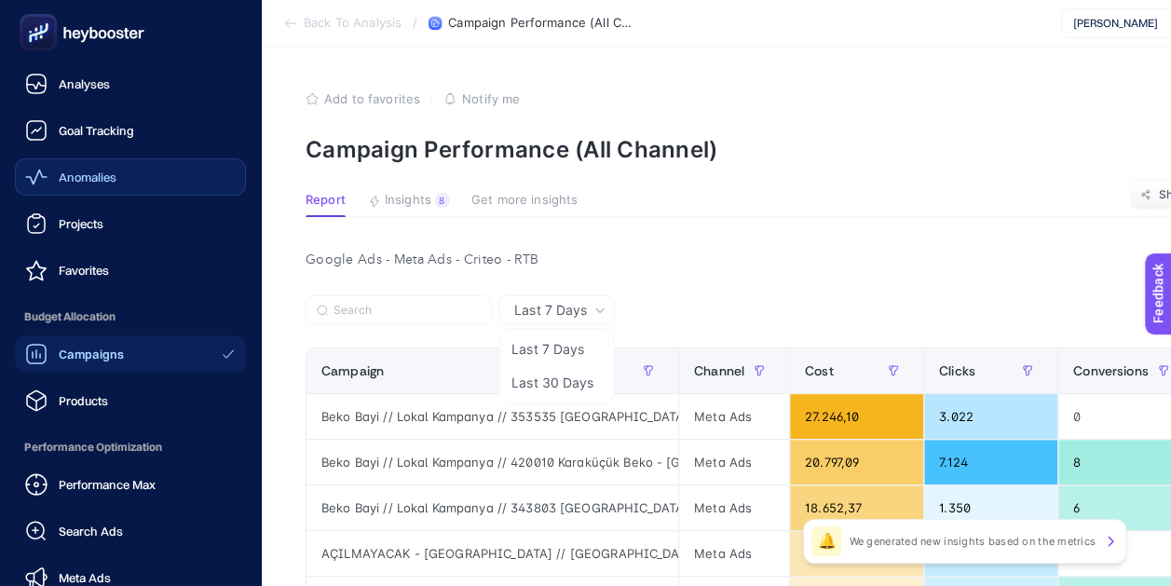  Describe the element at coordinates (482, 99) in the screenshot. I see `button: Notify me` at that location.